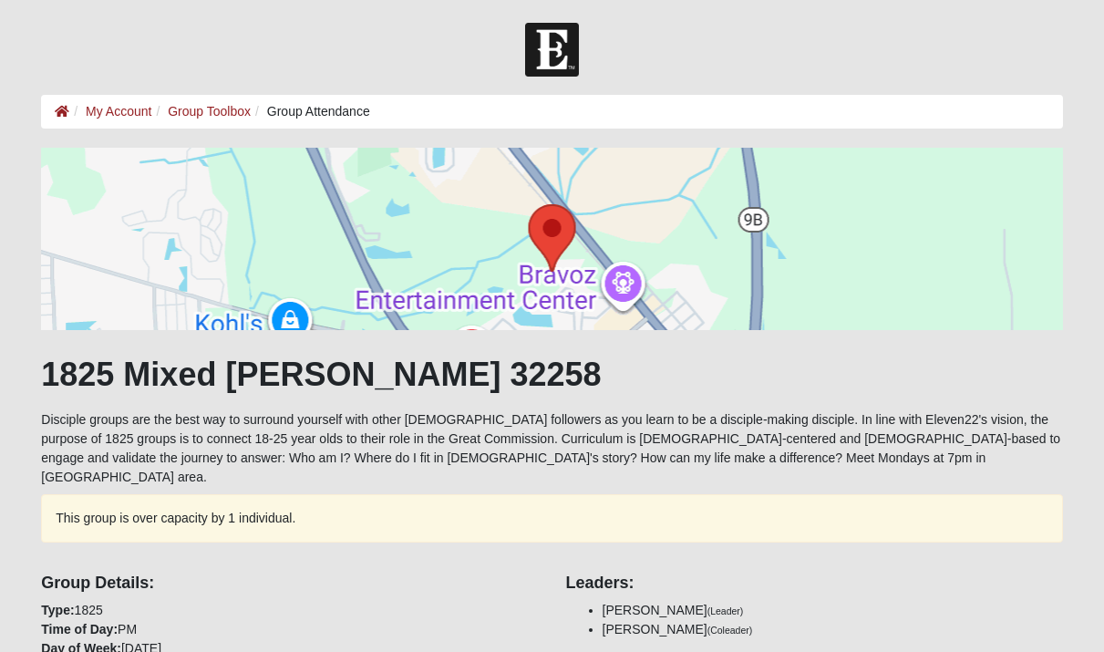  What do you see at coordinates (726, 611) in the screenshot?
I see `small: (Leader)` at bounding box center [726, 611].